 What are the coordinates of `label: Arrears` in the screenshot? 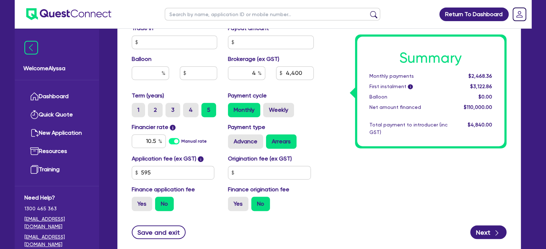 It's located at (281, 142).